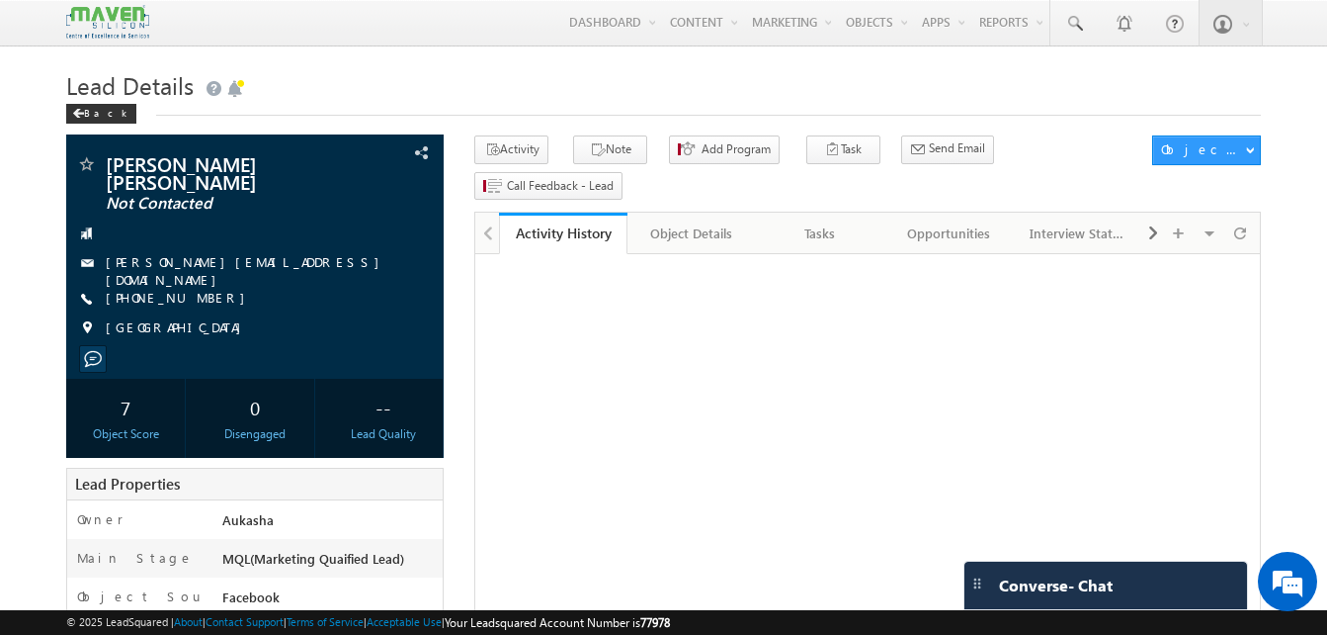  Describe the element at coordinates (325, 621) in the screenshot. I see `a: Terms of Service` at that location.